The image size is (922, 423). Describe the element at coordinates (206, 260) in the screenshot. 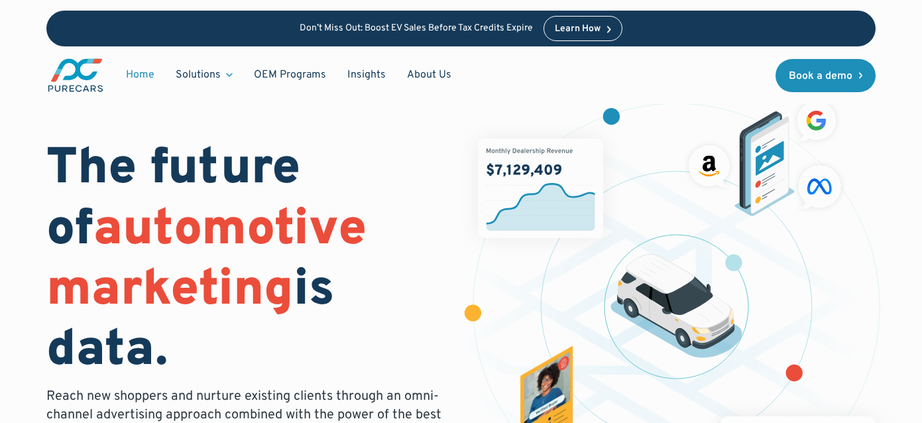

I see `span: automotive marketing` at that location.